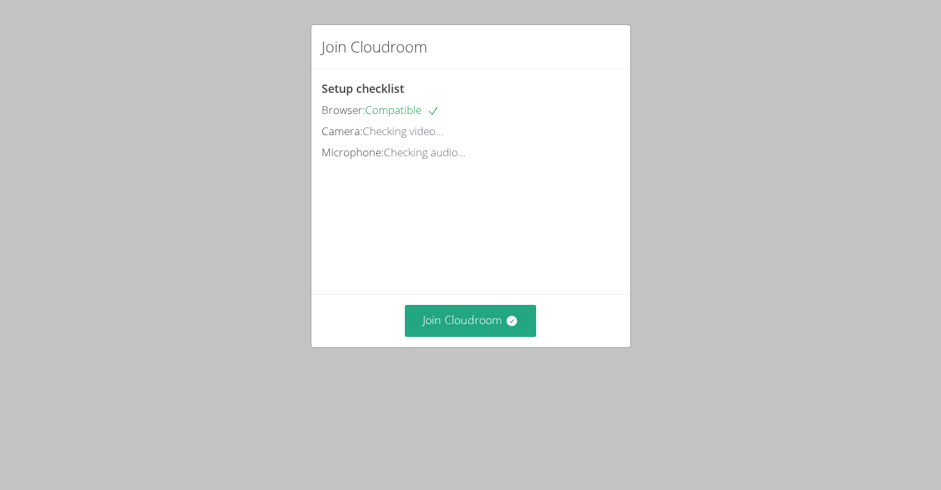  I want to click on button: Join Cloudroom, so click(470, 320).